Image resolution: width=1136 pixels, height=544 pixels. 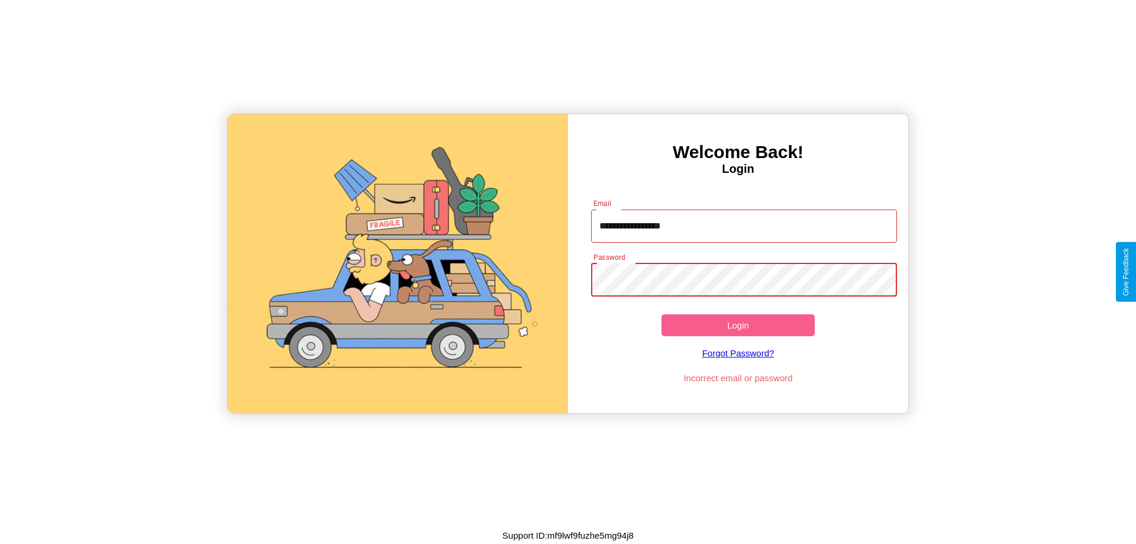 What do you see at coordinates (602, 203) in the screenshot?
I see `label: Email` at bounding box center [602, 203].